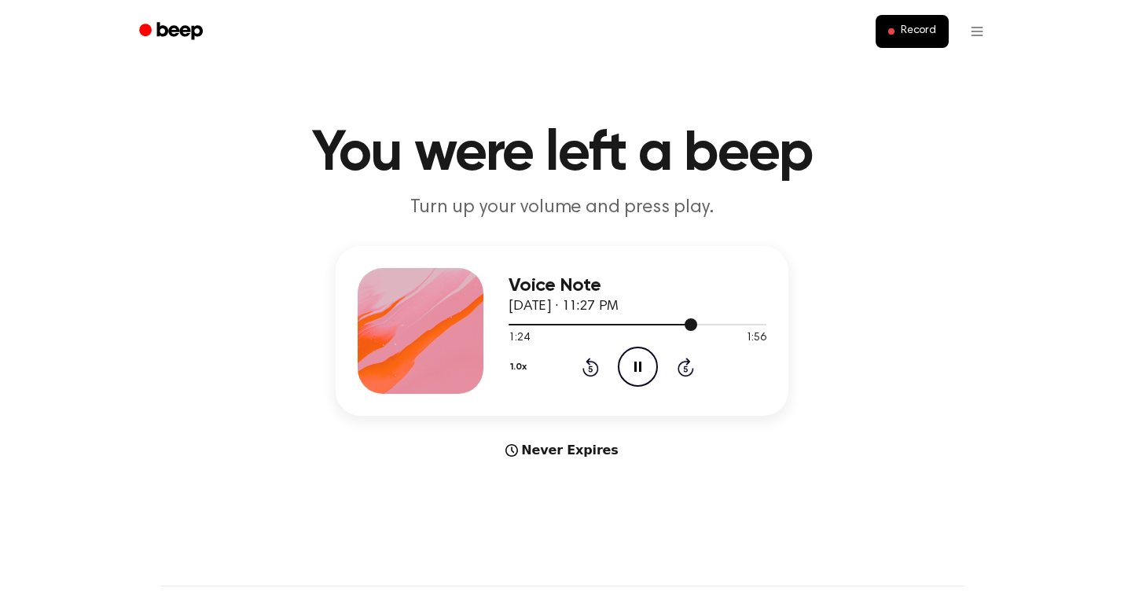  I want to click on div: Never Expires, so click(562, 450).